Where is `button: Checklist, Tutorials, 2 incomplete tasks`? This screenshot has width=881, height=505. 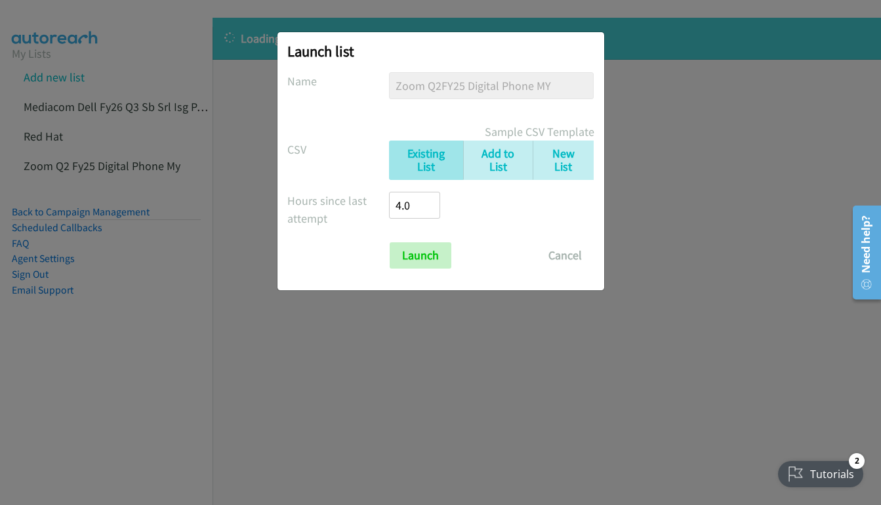
button: Checklist, Tutorials, 2 incomplete tasks is located at coordinates (51, 26).